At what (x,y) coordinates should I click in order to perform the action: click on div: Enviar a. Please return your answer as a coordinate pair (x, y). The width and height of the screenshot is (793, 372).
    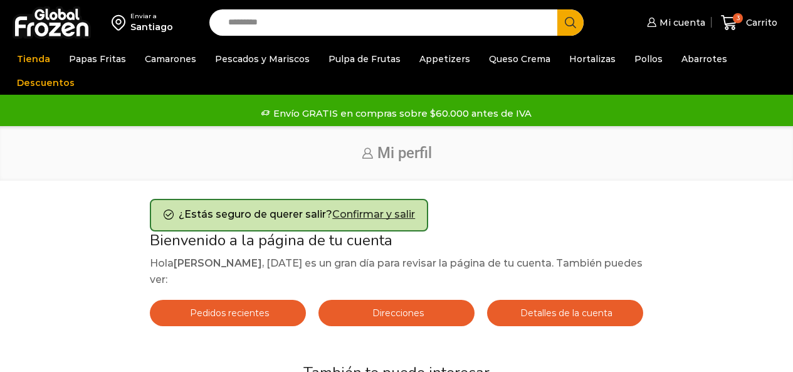
    Looking at the image, I should click on (152, 16).